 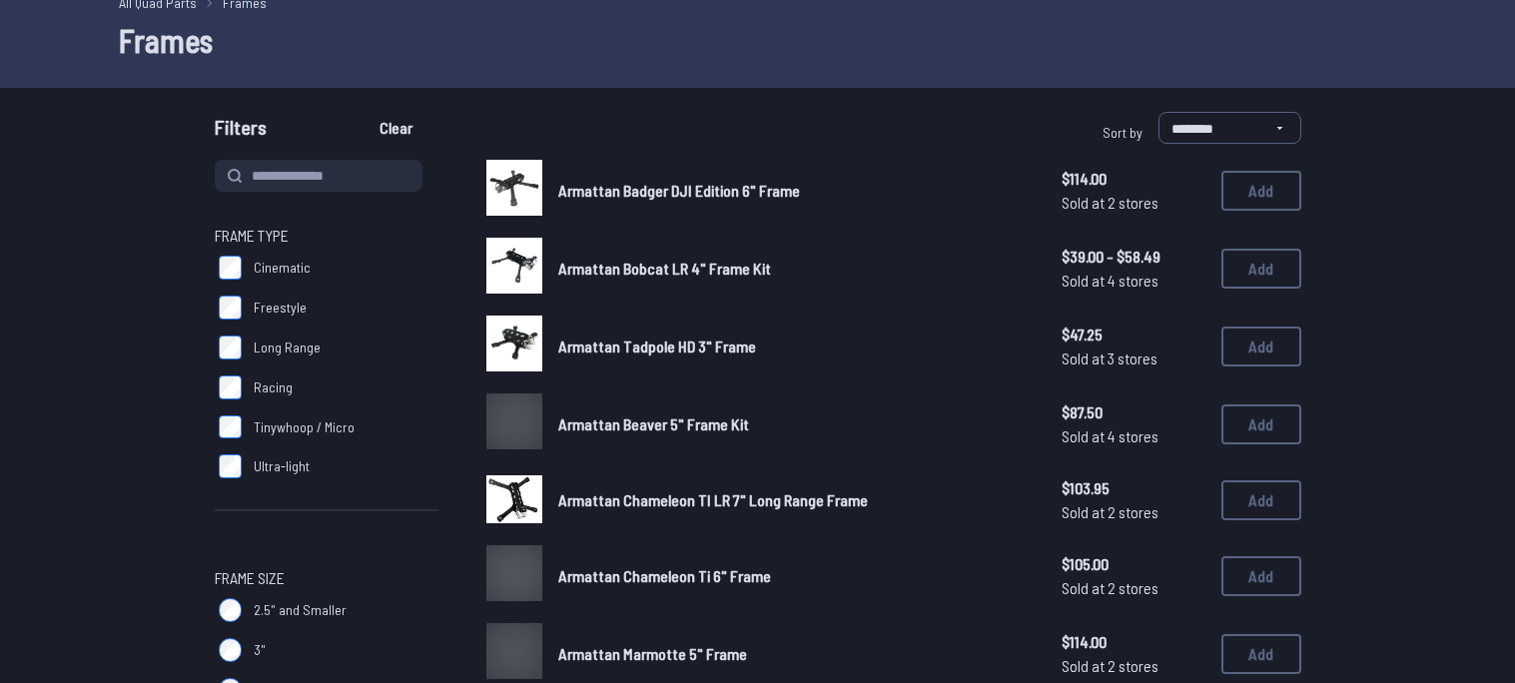 I want to click on input: Ultra-light, so click(x=231, y=467).